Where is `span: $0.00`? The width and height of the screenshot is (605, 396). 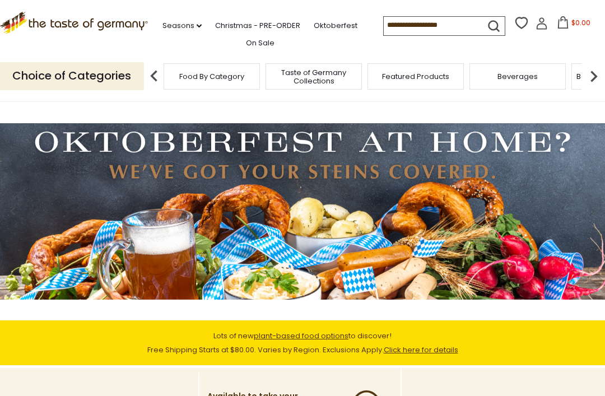
span: $0.00 is located at coordinates (581, 22).